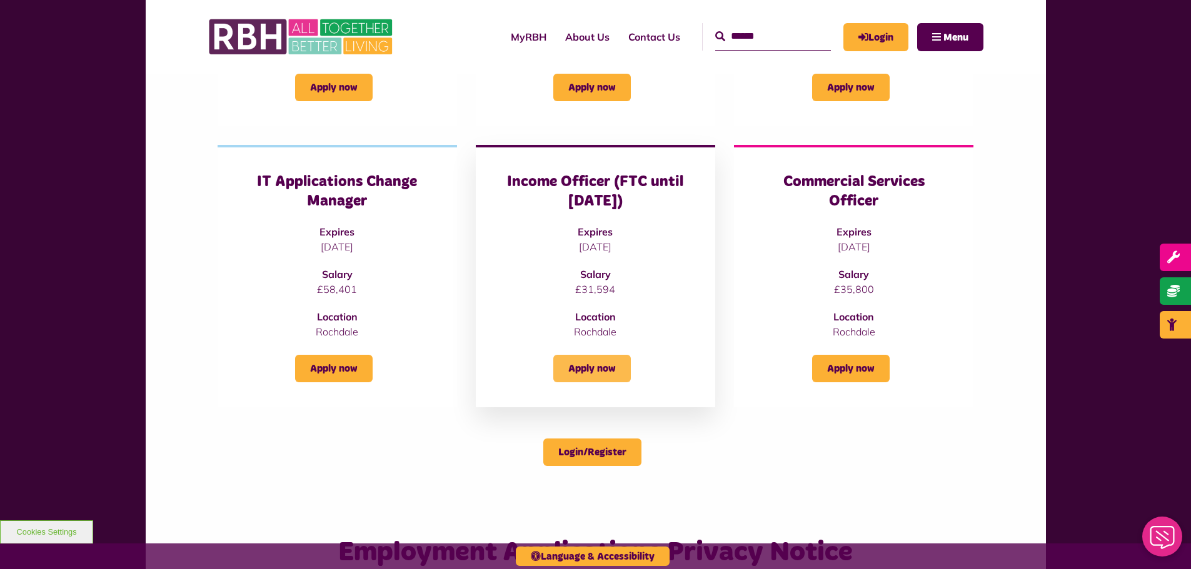 The image size is (1191, 569). Describe the element at coordinates (950, 37) in the screenshot. I see `button: Navigation` at that location.